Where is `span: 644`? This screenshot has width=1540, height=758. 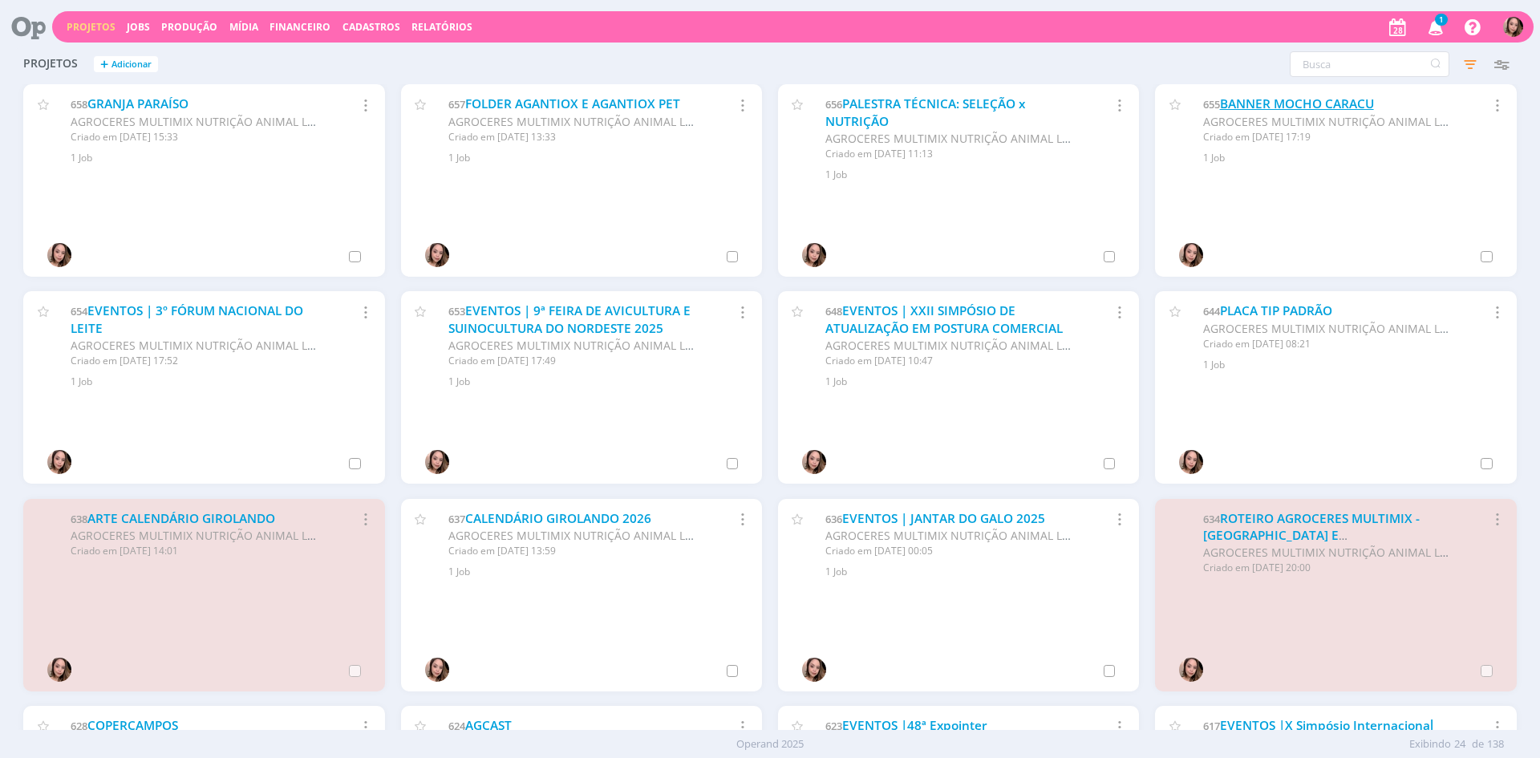 span: 644 is located at coordinates (1211, 311).